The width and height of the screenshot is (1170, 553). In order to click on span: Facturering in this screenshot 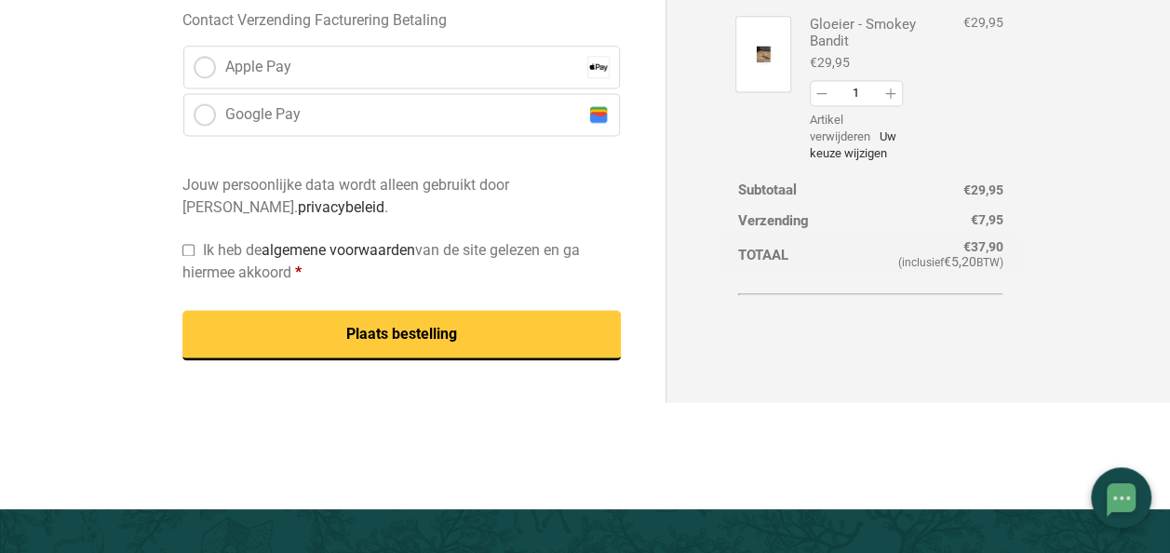, I will do `click(352, 20)`.